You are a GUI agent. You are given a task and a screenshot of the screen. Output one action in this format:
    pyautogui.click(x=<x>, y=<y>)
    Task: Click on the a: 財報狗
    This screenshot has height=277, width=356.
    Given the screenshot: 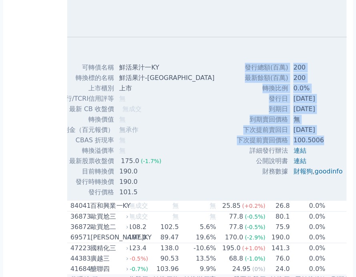 What is the action you would take?
    pyautogui.click(x=303, y=171)
    